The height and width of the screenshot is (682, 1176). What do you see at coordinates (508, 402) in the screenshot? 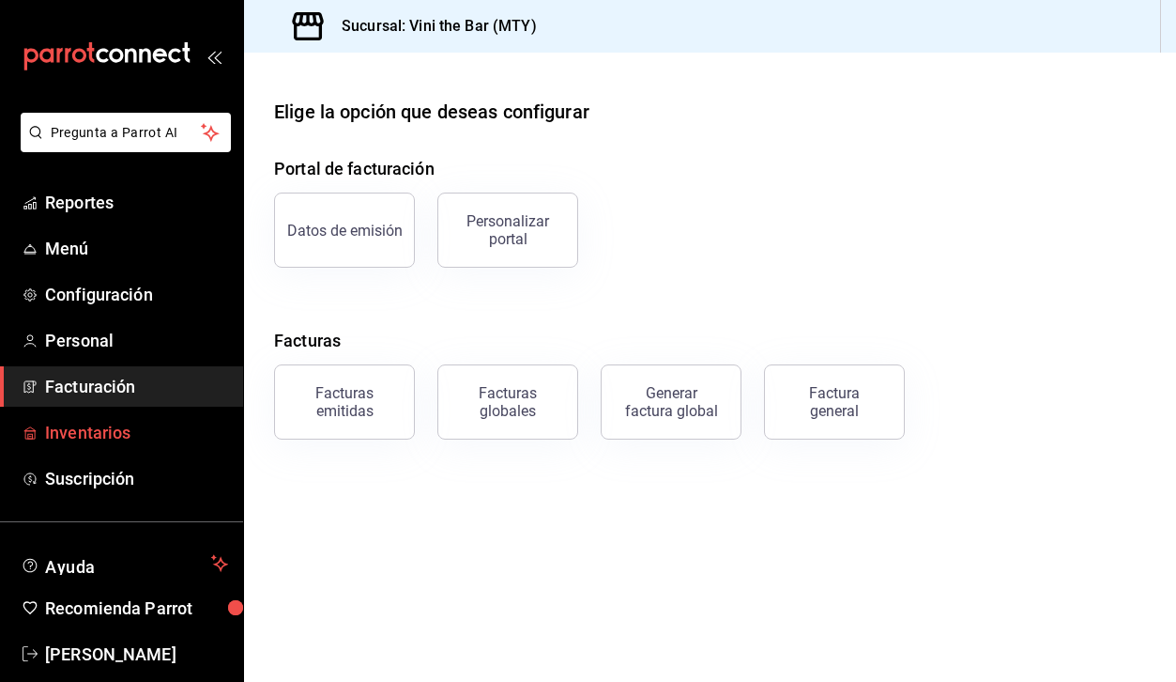
I see `div: Facturas globales` at bounding box center [508, 402].